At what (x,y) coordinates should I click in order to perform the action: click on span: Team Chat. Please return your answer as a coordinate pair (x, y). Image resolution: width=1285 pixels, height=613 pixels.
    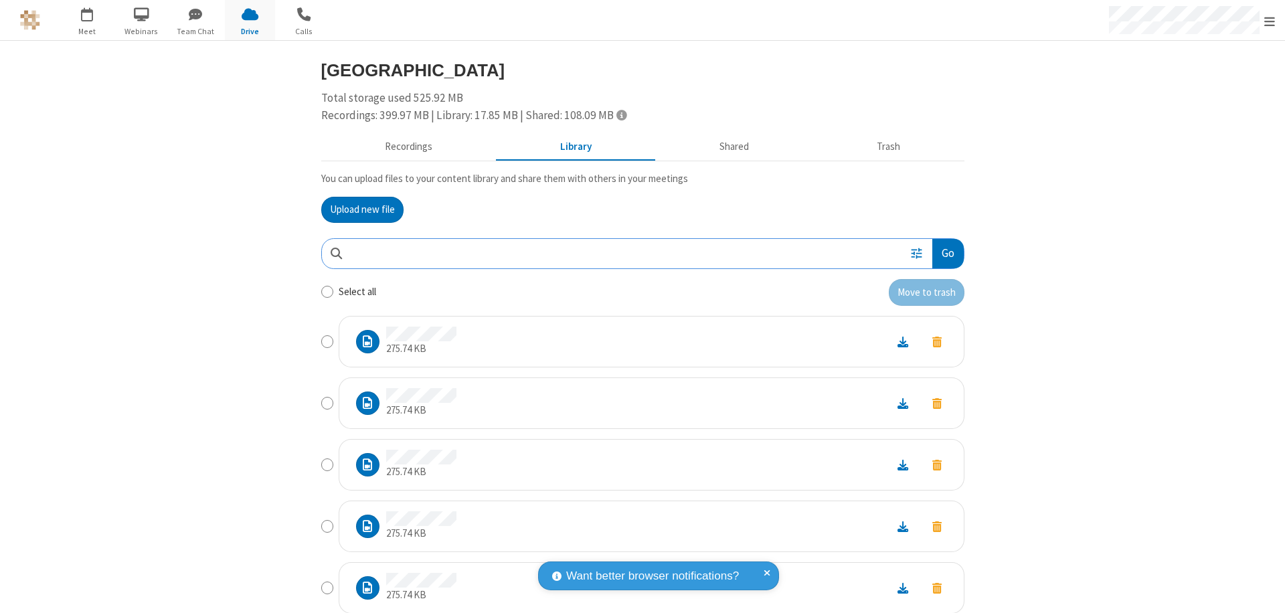
    Looking at the image, I should click on (195, 31).